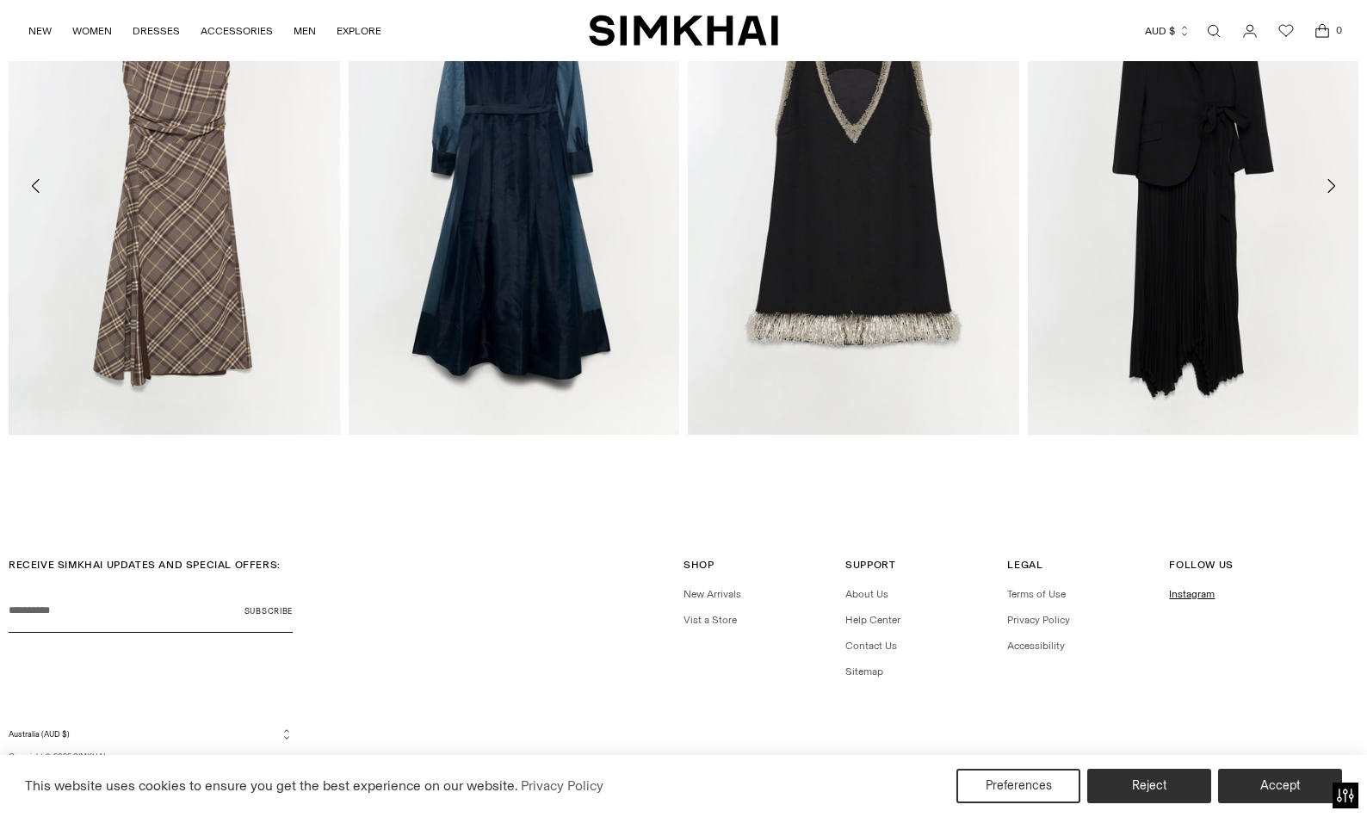  Describe the element at coordinates (698, 565) in the screenshot. I see `span: Shop` at that location.